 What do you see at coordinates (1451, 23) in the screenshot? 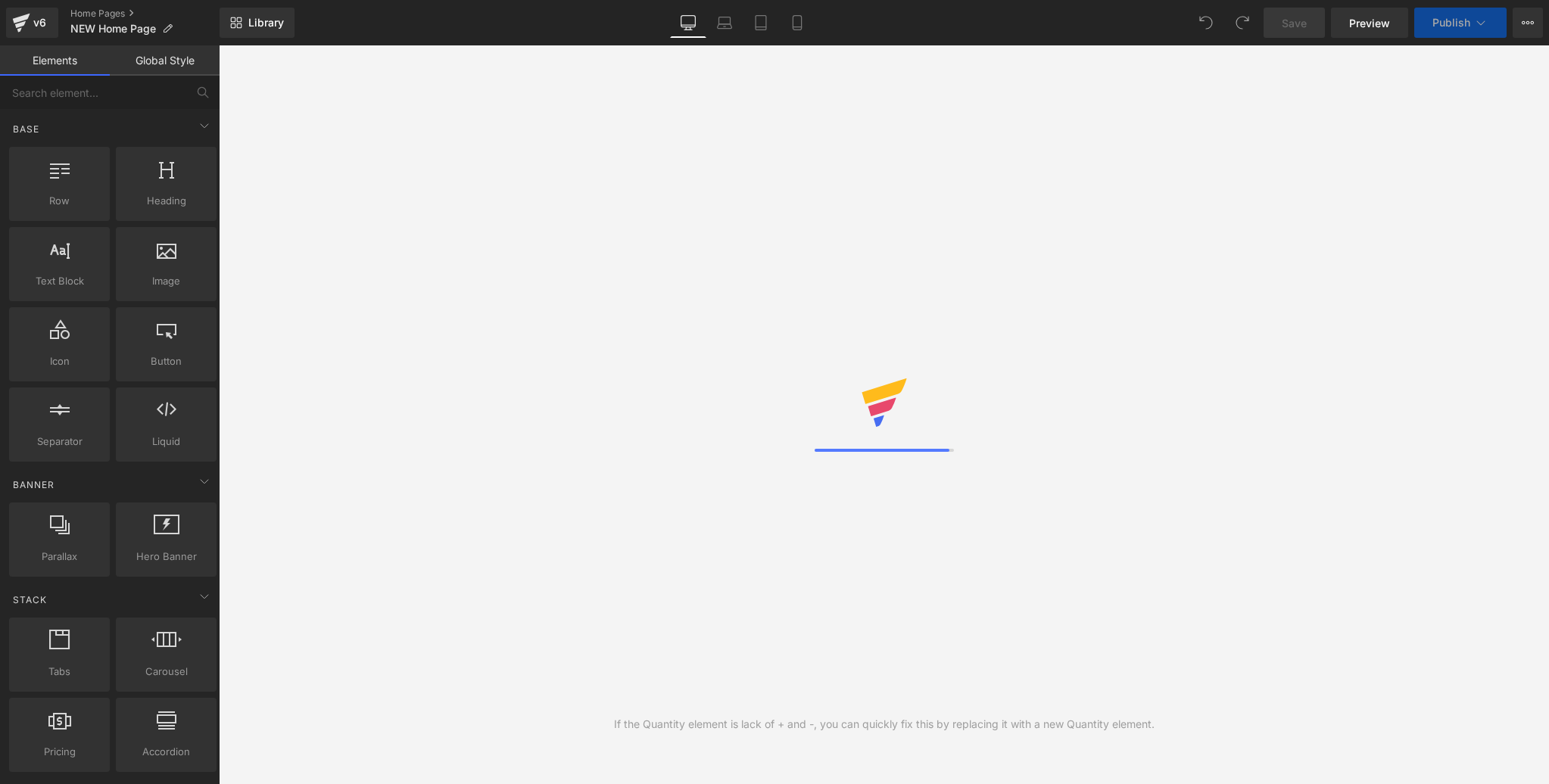
I see `span: Publish` at bounding box center [1451, 23].